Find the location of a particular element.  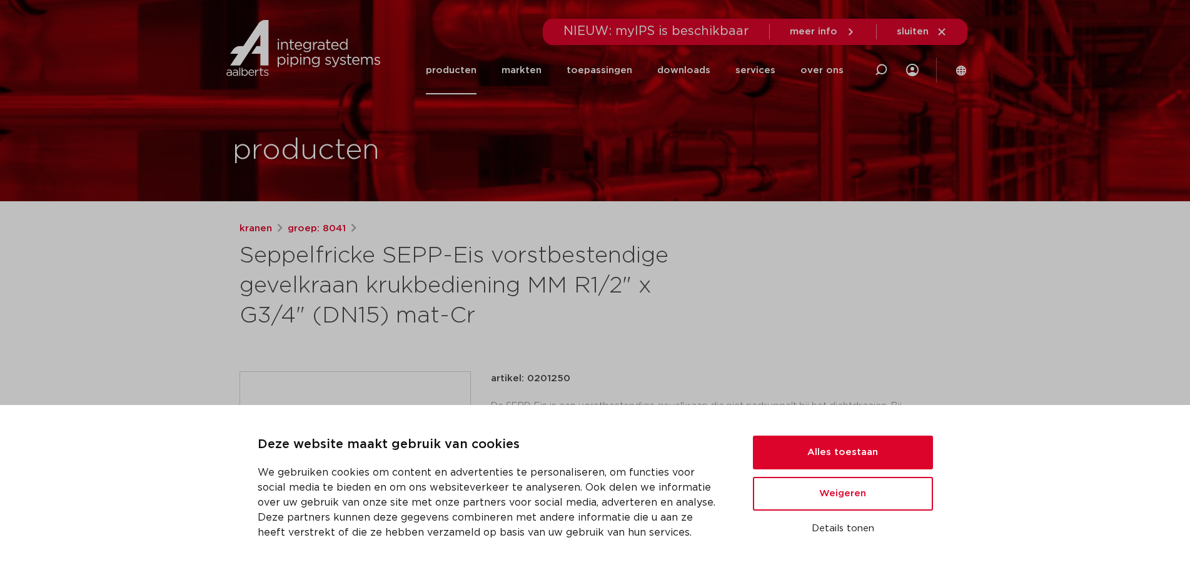

button: Weigeren is located at coordinates (843, 494).